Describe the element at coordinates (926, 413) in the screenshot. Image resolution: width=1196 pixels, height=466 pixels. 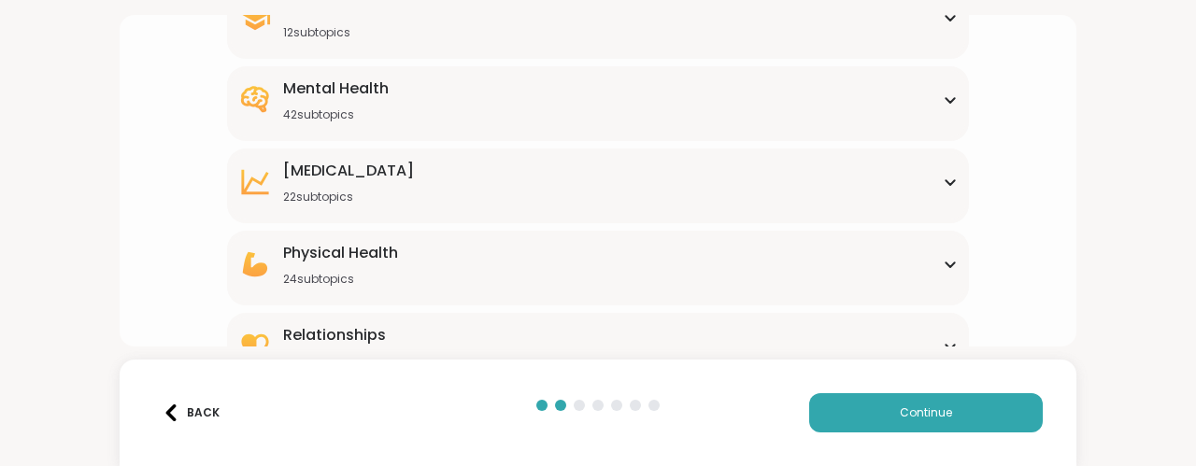
I see `span: Continue` at that location.